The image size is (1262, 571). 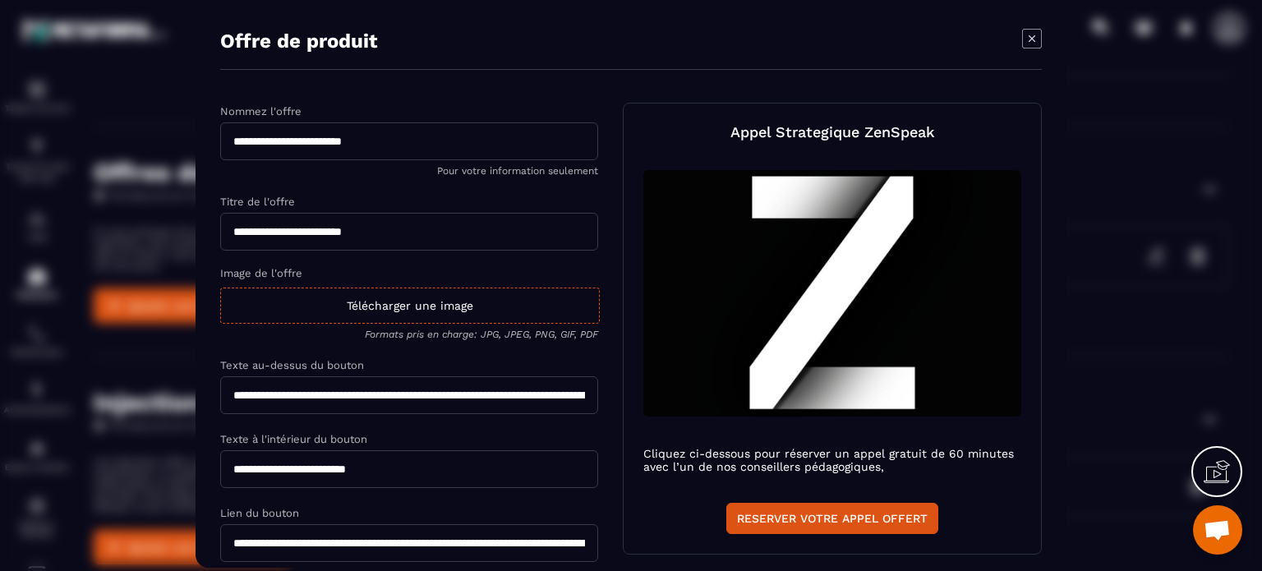 What do you see at coordinates (257, 201) in the screenshot?
I see `label: Titre de l'offre` at bounding box center [257, 201].